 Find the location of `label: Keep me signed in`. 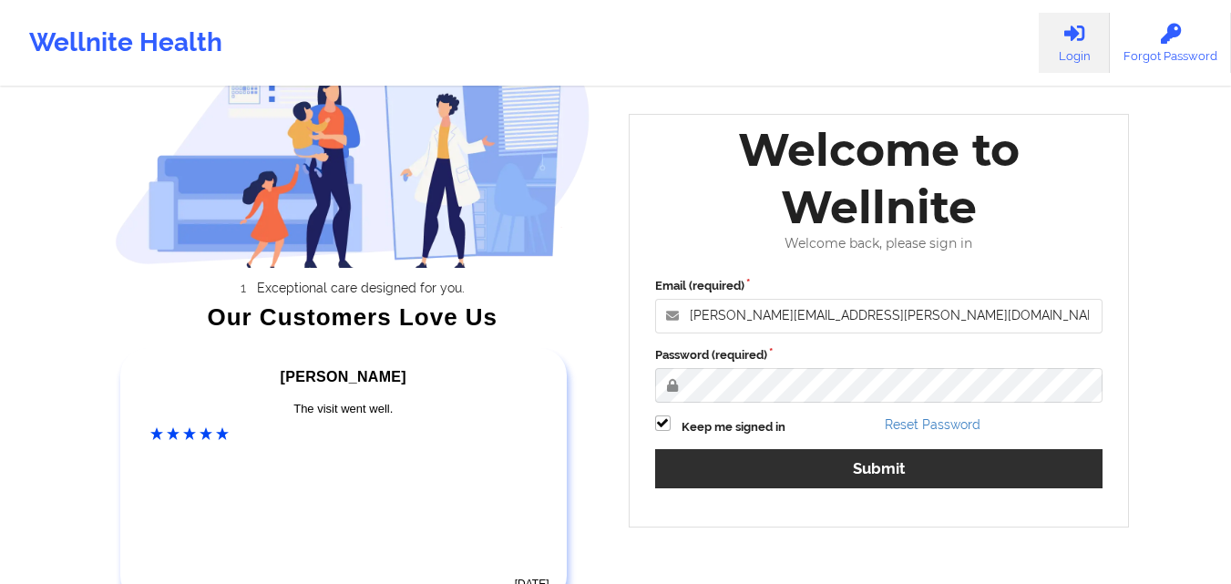

label: Keep me signed in is located at coordinates (733, 427).